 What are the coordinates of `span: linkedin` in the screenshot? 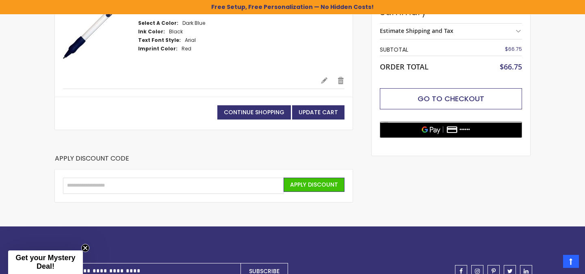 It's located at (526, 271).